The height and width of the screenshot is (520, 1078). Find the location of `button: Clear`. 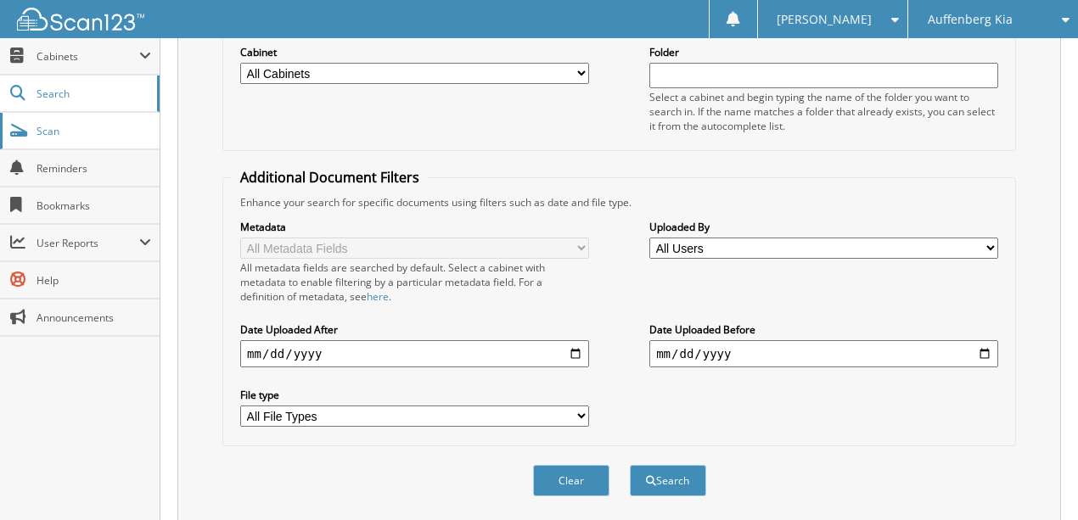

button: Clear is located at coordinates (571, 480).